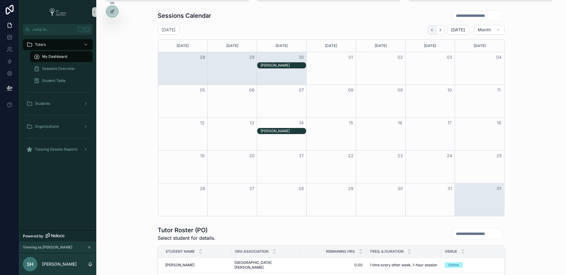  I want to click on button: 03, so click(449, 57).